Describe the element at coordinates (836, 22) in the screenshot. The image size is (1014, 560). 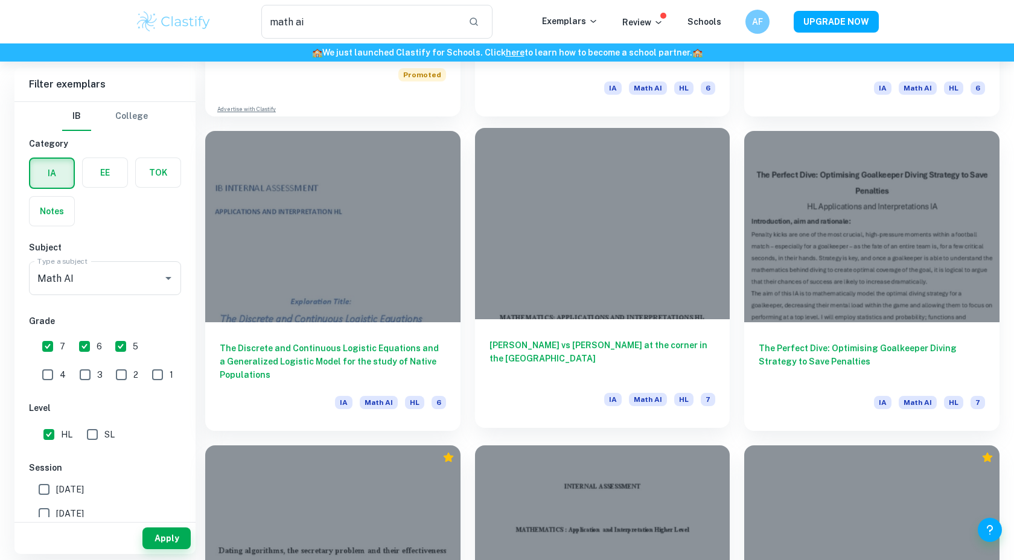
I see `button: UPGRADE NOW` at that location.